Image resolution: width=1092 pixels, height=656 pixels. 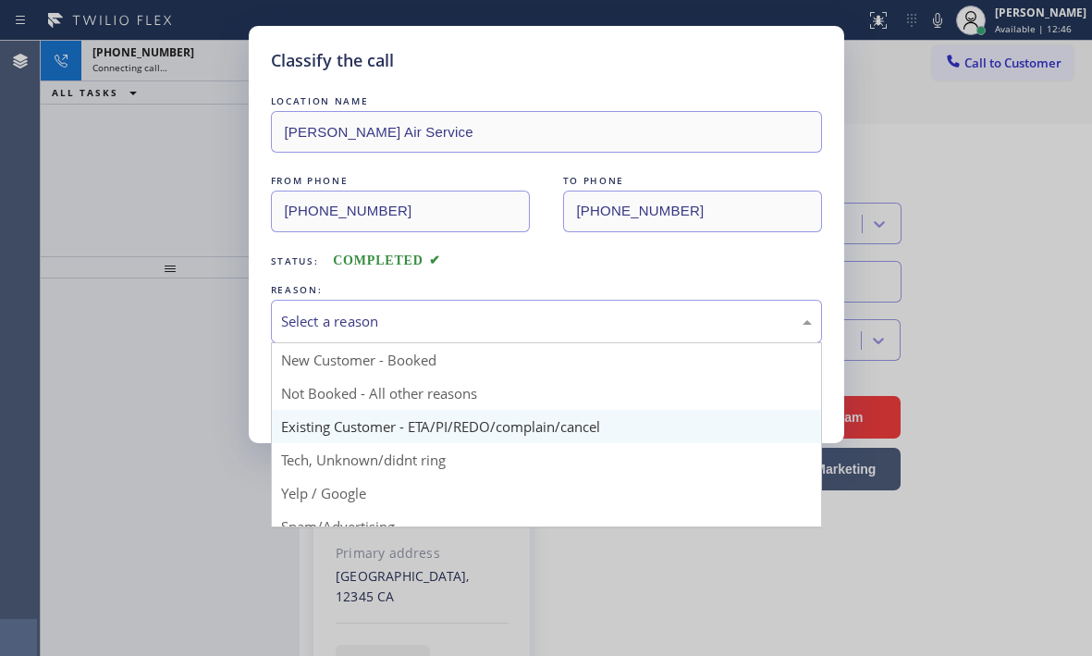 I want to click on div: Yelp / Google, so click(x=546, y=493).